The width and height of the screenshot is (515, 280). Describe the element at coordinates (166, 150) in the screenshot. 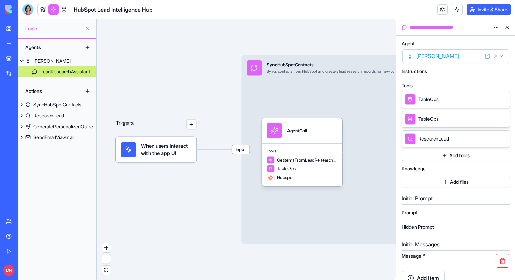

I see `span: When users interact with the app UI` at that location.